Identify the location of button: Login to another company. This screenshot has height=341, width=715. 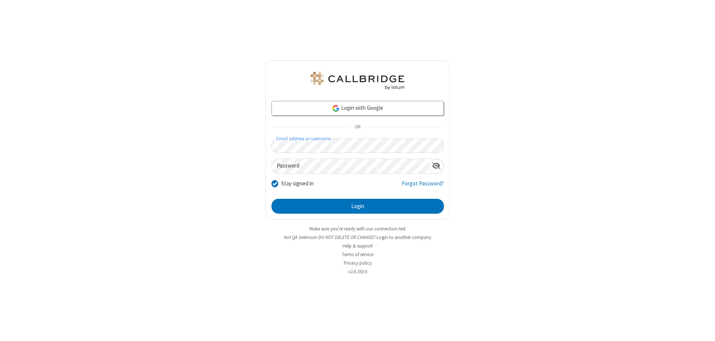
(404, 237).